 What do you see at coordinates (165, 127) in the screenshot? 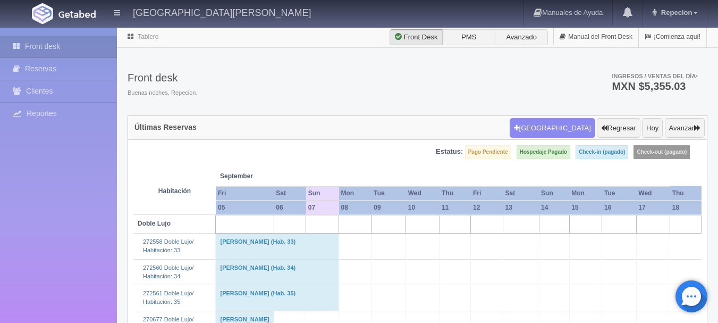
I see `h4: Últimas Reservas` at bounding box center [165, 127].